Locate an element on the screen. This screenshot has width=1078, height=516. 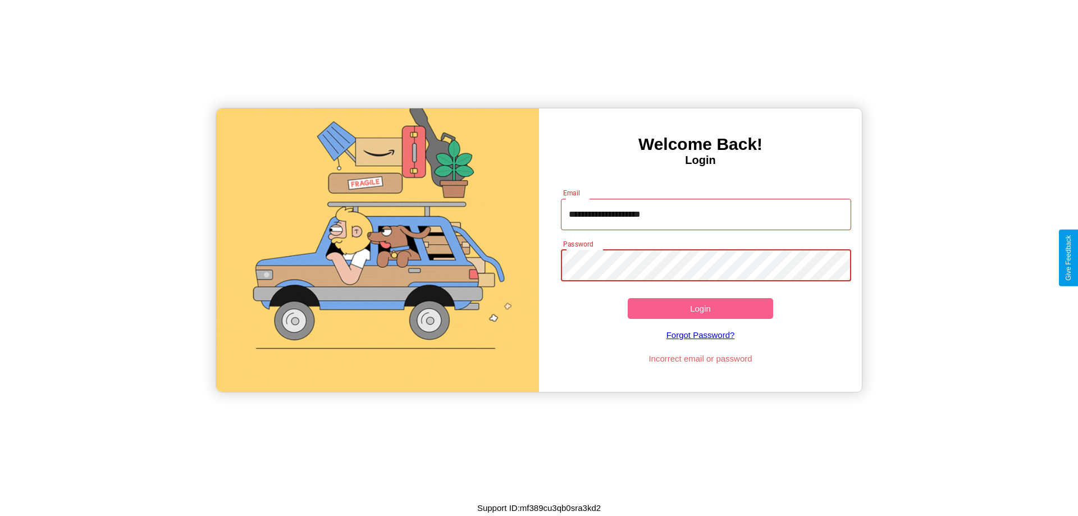
a: Forgot Password? is located at coordinates (701, 335).